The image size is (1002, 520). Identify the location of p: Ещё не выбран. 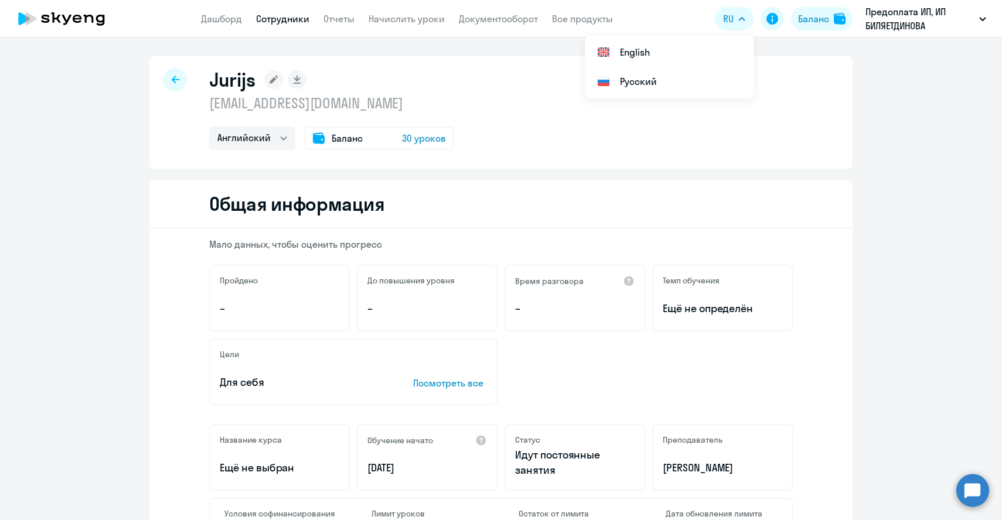
(279, 468).